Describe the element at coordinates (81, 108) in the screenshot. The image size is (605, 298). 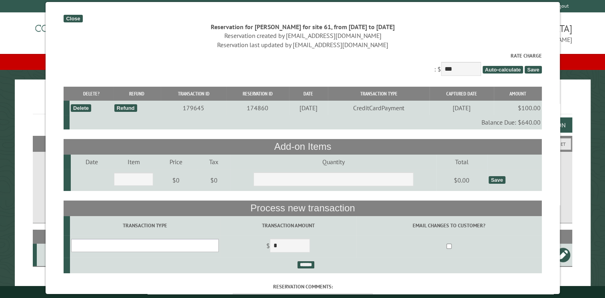
I see `div: Delete` at that location.